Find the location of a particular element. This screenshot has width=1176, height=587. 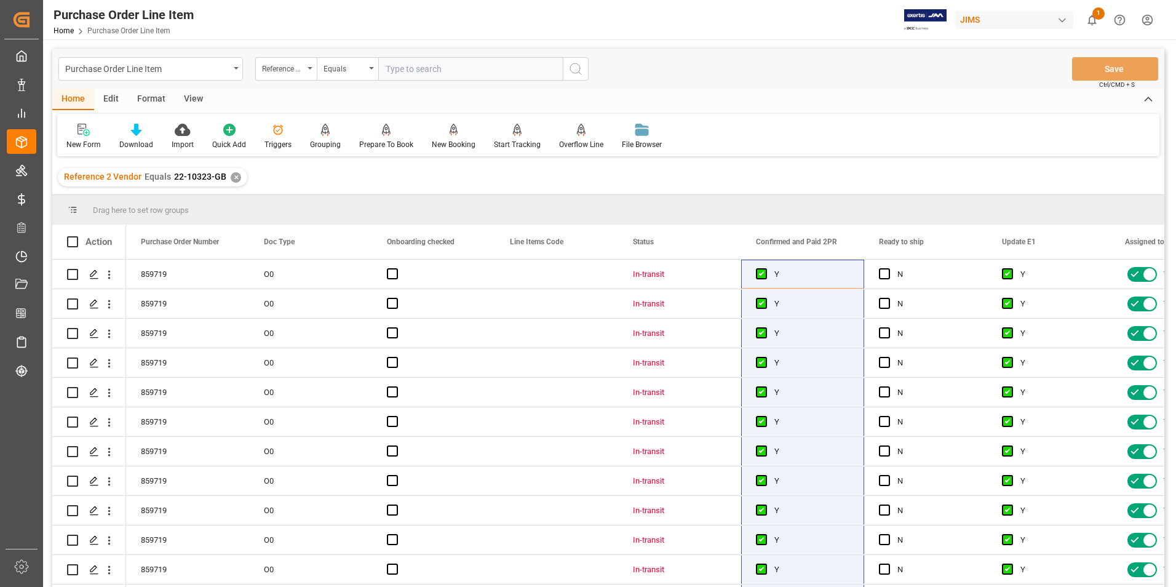

div: JIMS is located at coordinates (1014, 20).